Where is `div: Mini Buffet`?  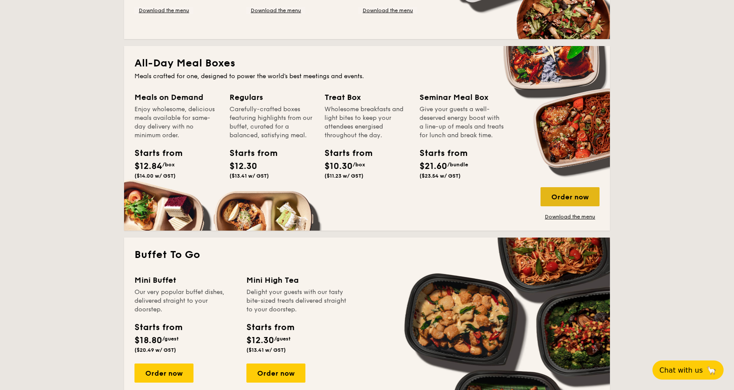
div: Mini Buffet is located at coordinates (185, 280).